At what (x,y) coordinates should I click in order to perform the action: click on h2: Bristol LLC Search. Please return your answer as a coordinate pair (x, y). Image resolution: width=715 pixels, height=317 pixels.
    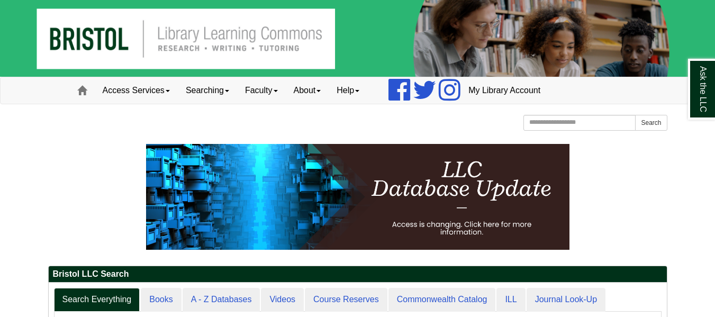
    Looking at the image, I should click on (358, 274).